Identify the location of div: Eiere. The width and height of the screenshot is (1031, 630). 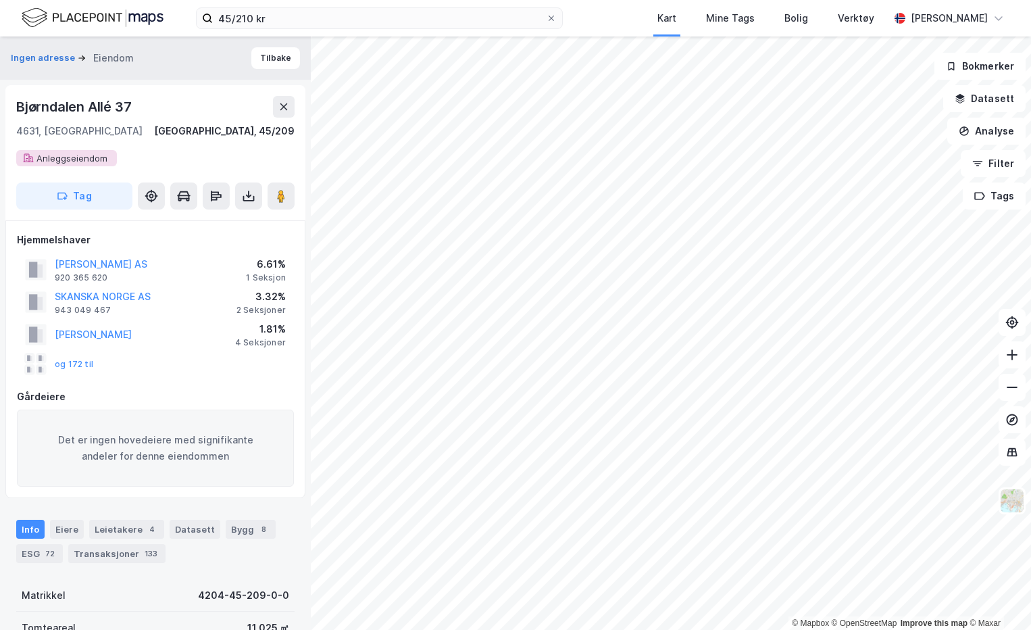
(67, 529).